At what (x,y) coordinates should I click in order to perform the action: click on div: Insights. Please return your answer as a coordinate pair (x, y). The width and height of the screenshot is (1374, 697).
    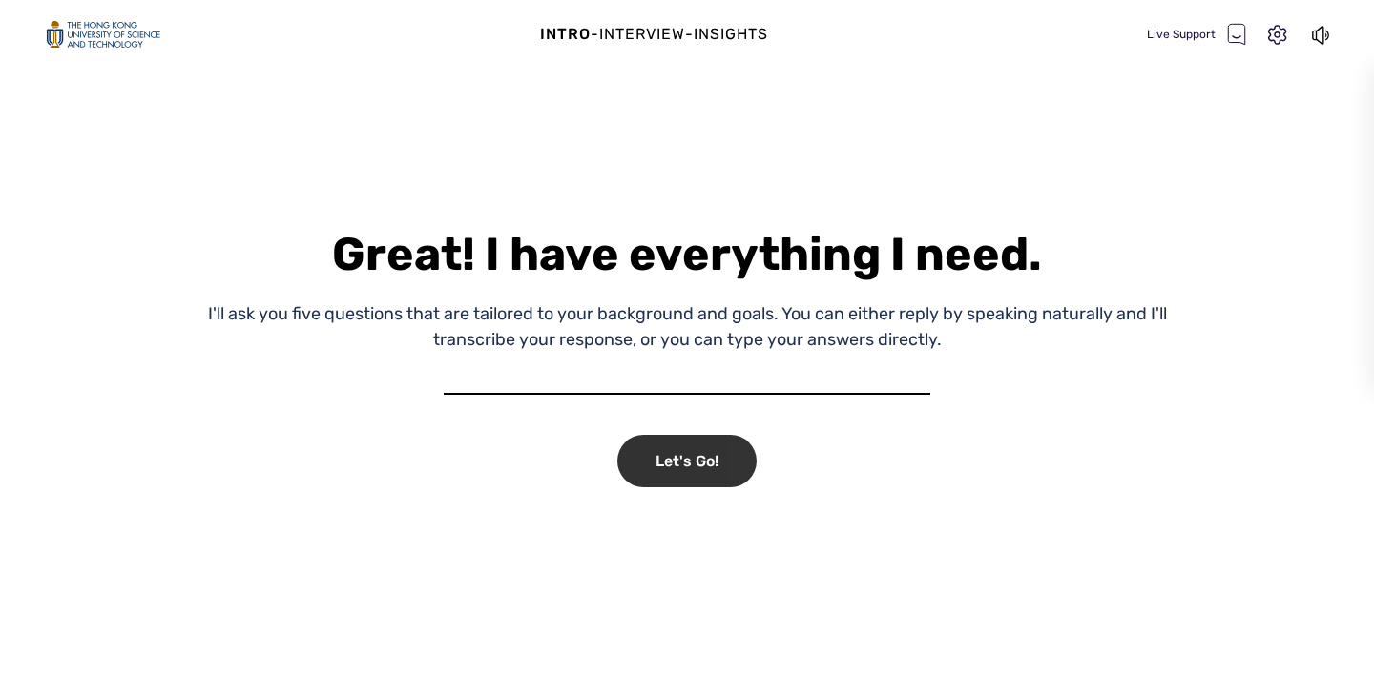
    Looking at the image, I should click on (731, 34).